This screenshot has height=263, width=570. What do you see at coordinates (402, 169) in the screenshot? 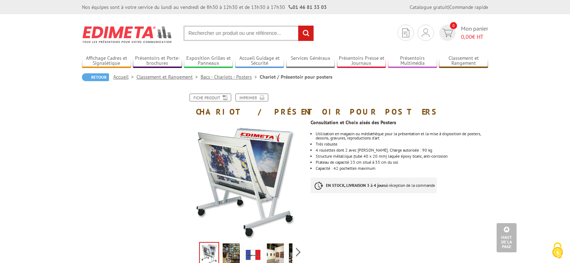
I see `li: Capacité : 42 pochettes maximum` at bounding box center [402, 169].